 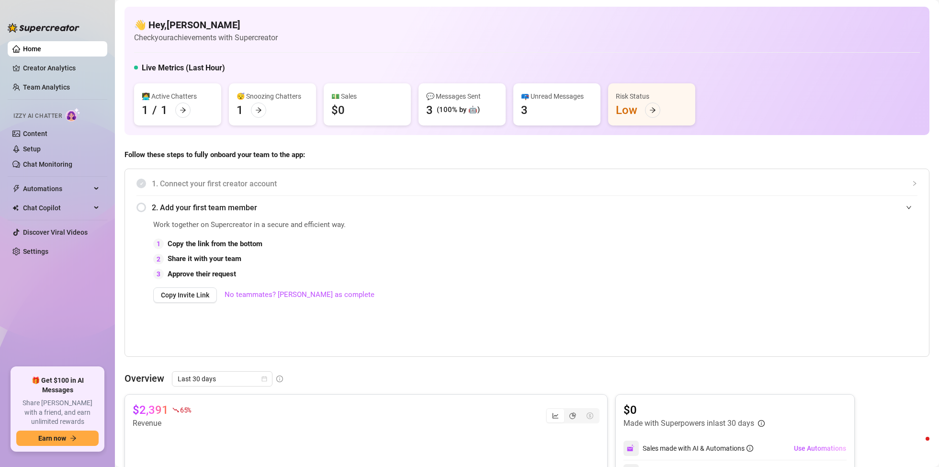 I want to click on span: expanded, so click(x=909, y=207).